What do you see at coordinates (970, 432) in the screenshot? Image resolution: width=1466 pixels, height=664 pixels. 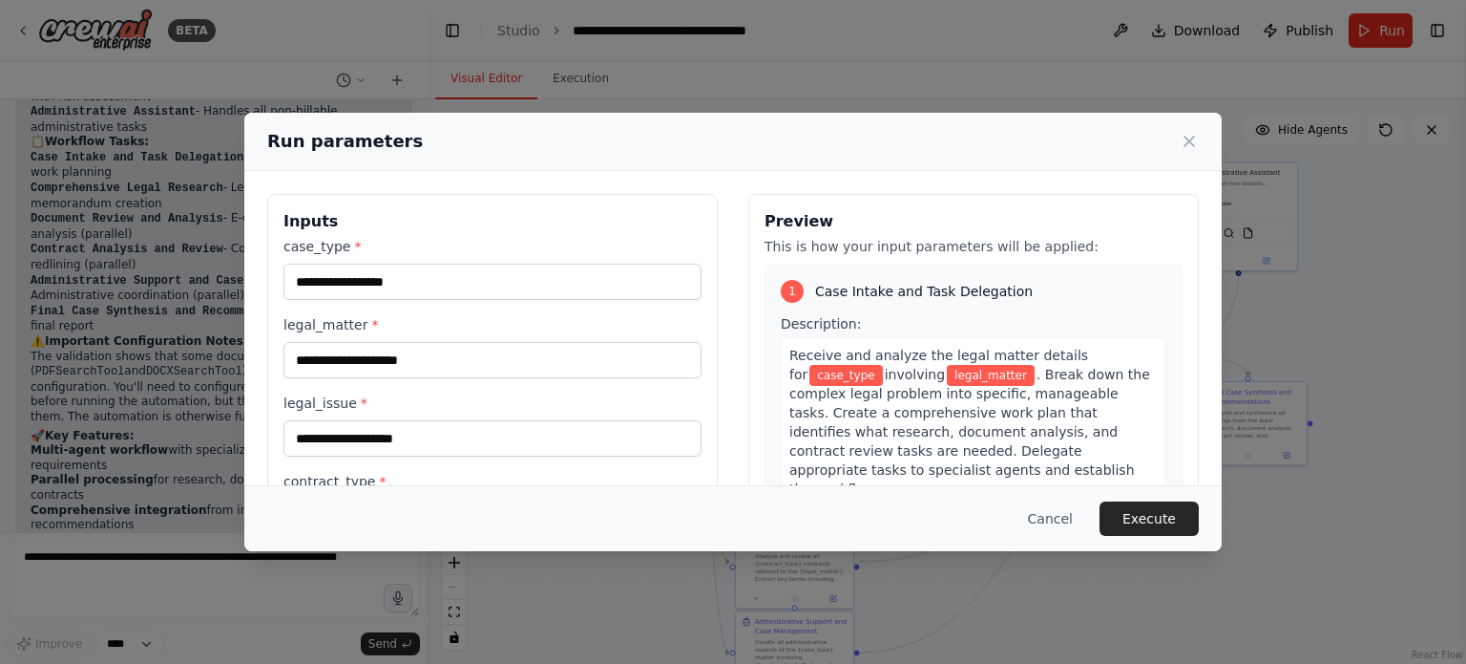 I see `span: . Break down the complex legal problem into specific, manageable tasks. Create a comprehensive wo...` at bounding box center [970, 432].